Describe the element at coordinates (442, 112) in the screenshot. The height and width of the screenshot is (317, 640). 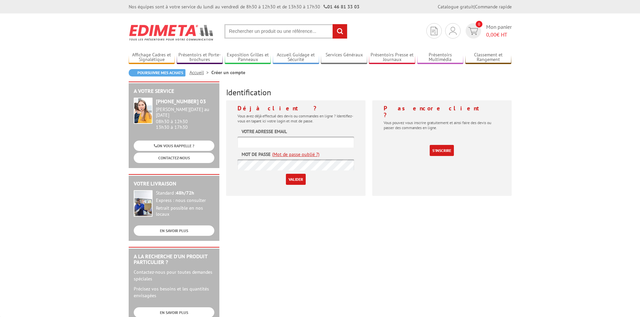
I see `h4: Pas encore client ?` at that location.